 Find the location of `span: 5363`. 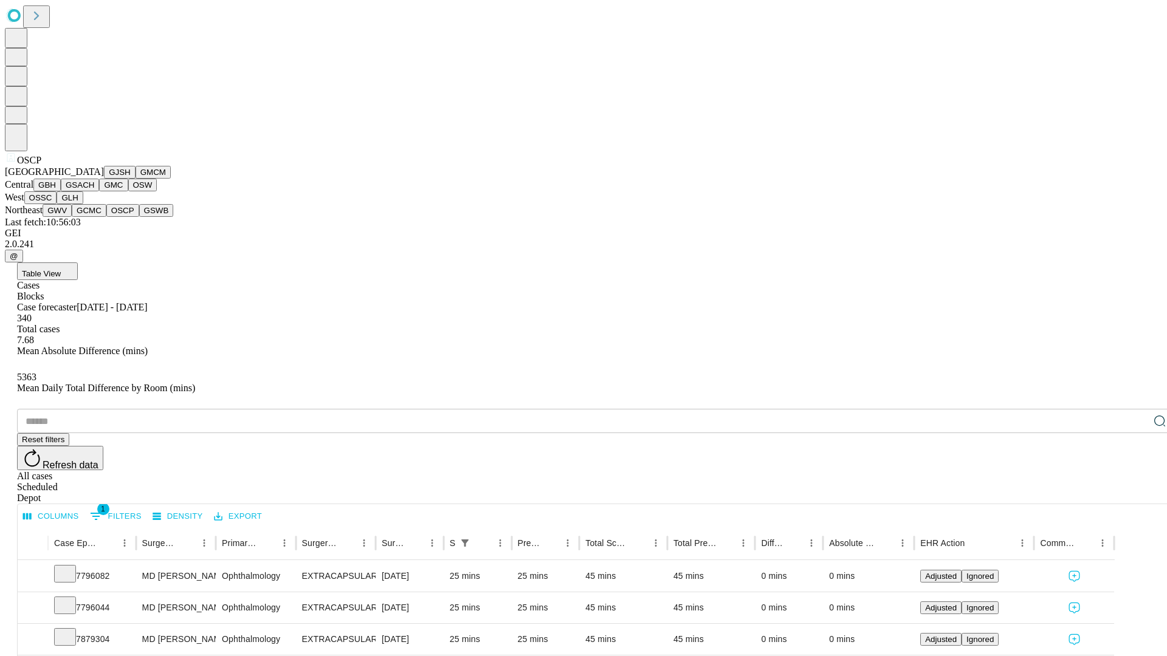

span: 5363 is located at coordinates (27, 377).